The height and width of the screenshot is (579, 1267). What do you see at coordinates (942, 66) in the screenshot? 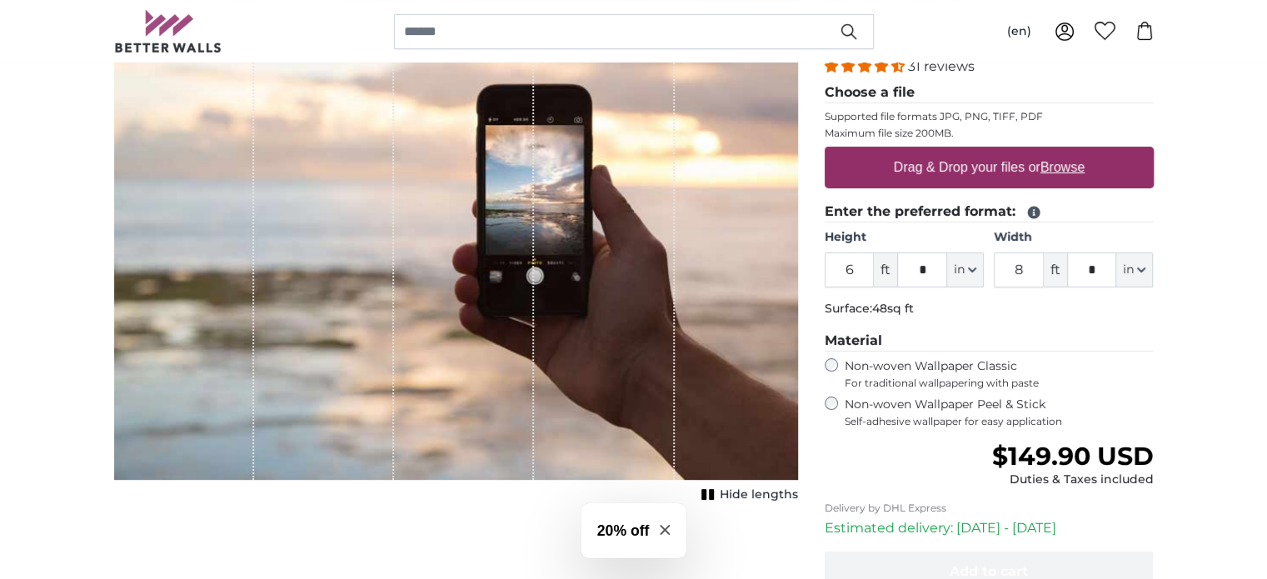
I see `span: 31 reviews` at bounding box center [942, 66].